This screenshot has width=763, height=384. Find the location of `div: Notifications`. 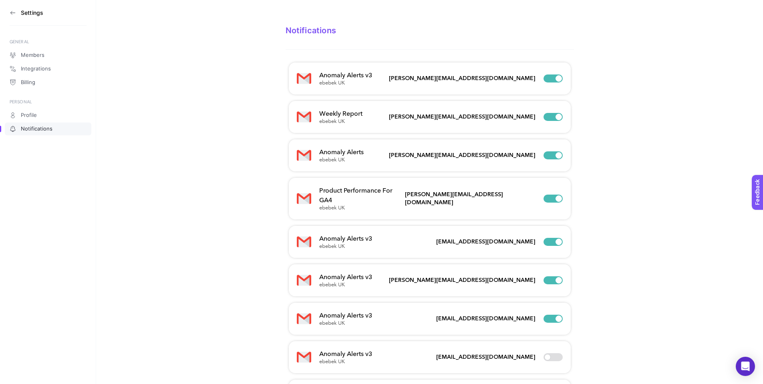

div: Notifications is located at coordinates (430, 30).